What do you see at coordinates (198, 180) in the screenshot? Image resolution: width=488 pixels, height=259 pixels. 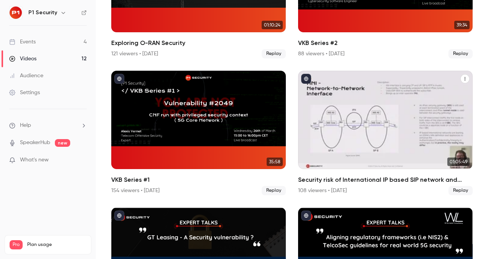 I see `h2: VKB Series #1` at bounding box center [198, 180].